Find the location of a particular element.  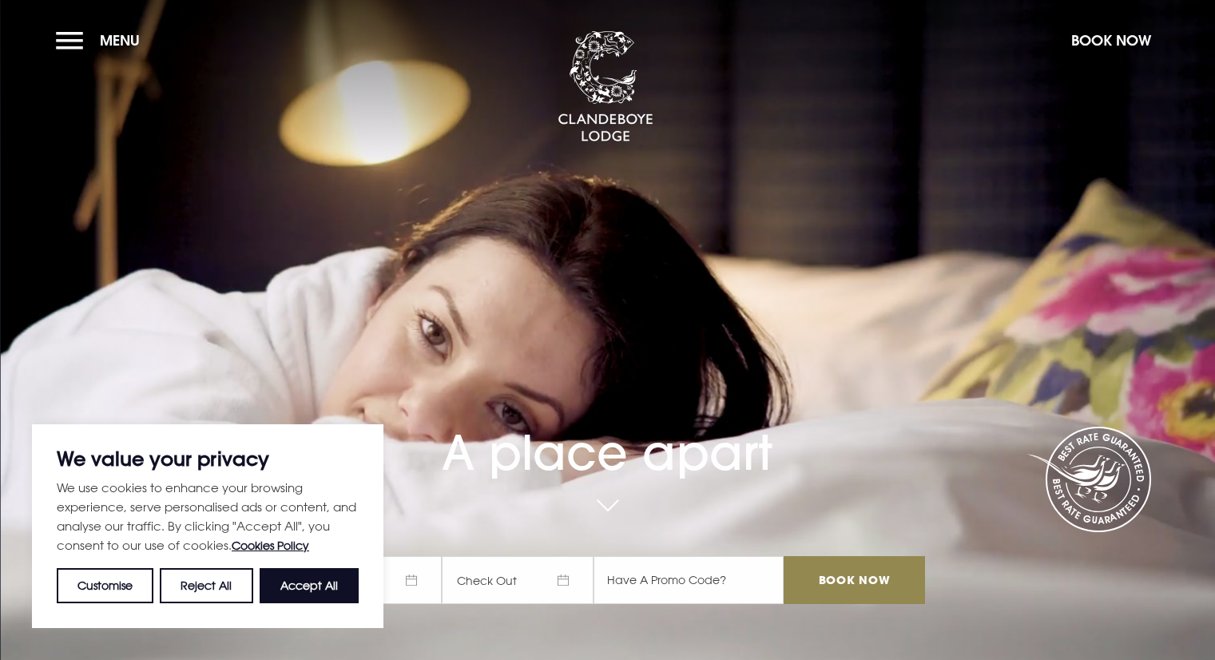

button: Accept All is located at coordinates (309, 585).